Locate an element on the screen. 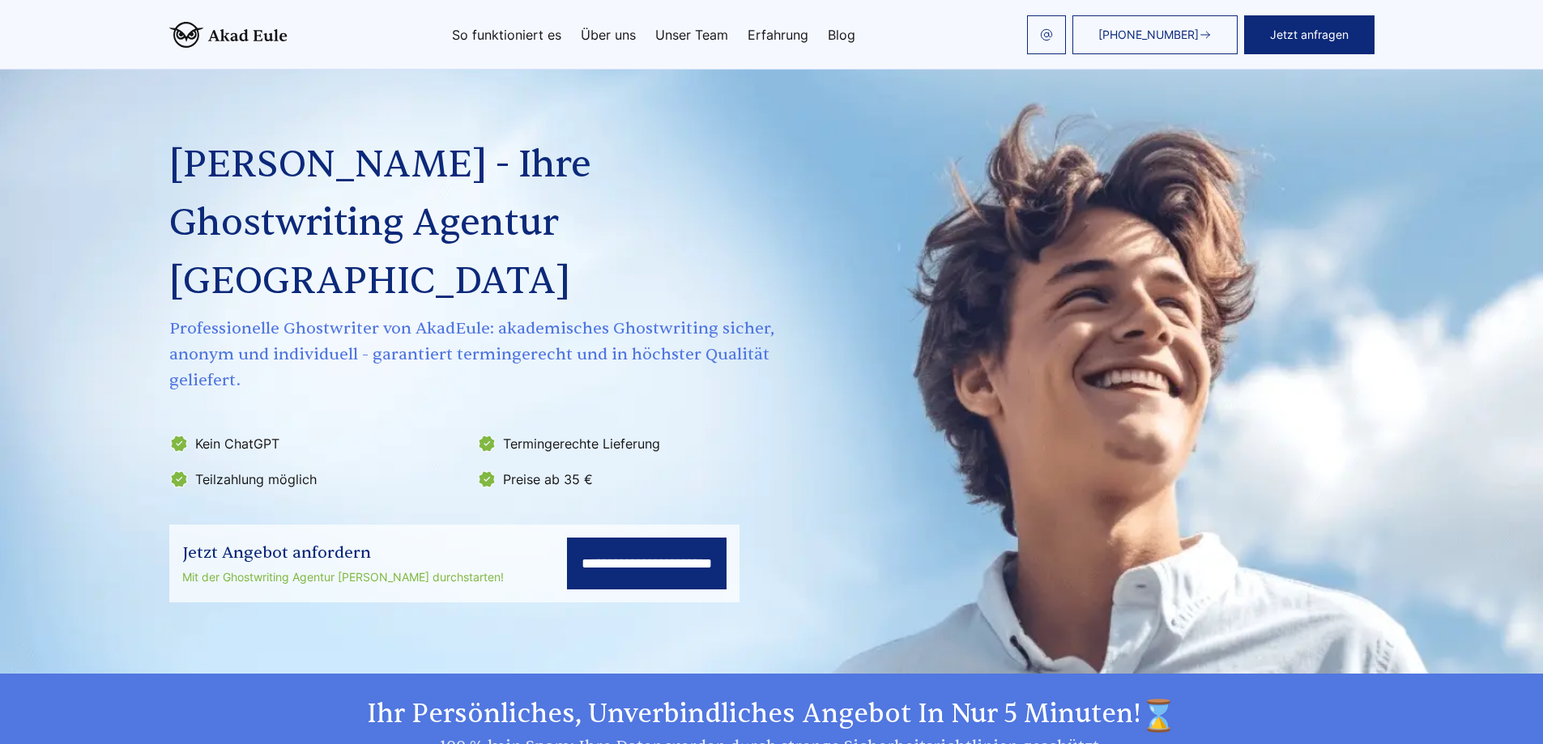 This screenshot has width=1543, height=744. a: Erfahrung is located at coordinates (777, 35).